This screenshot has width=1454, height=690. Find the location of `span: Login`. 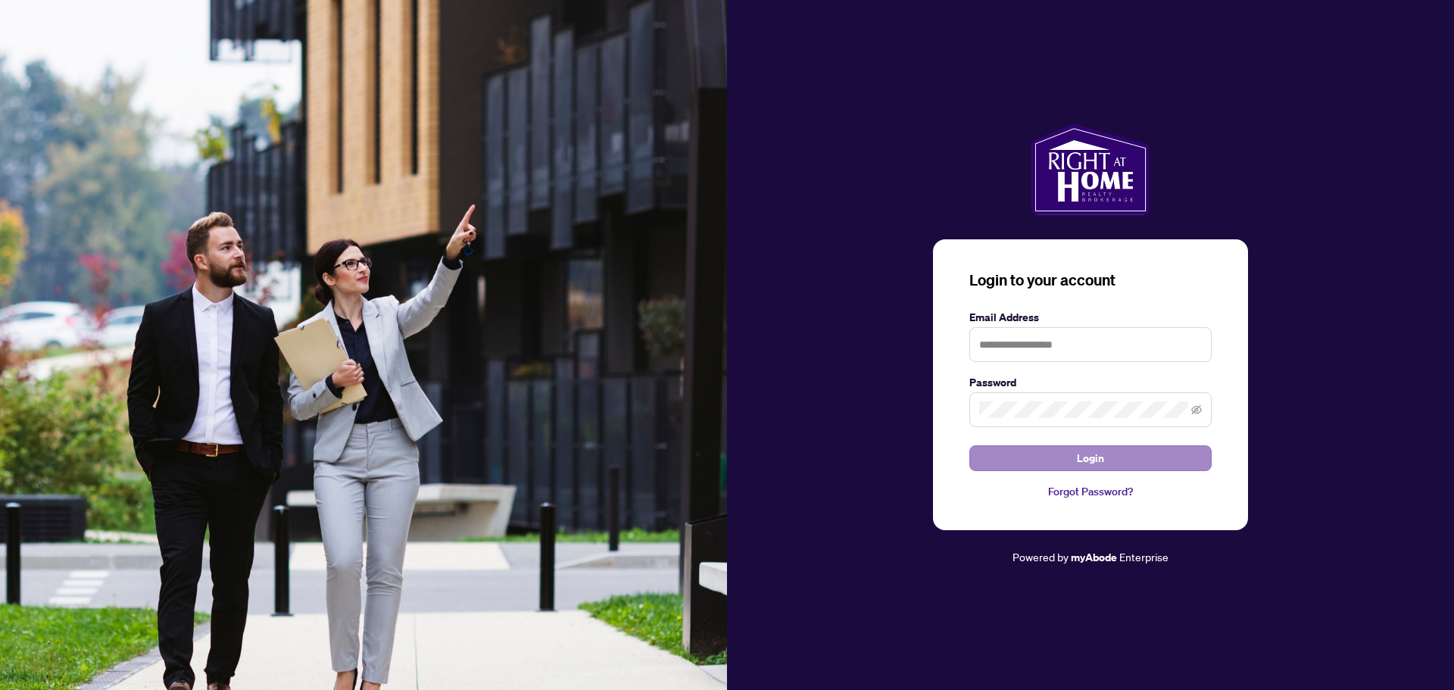

span: Login is located at coordinates (1090, 458).